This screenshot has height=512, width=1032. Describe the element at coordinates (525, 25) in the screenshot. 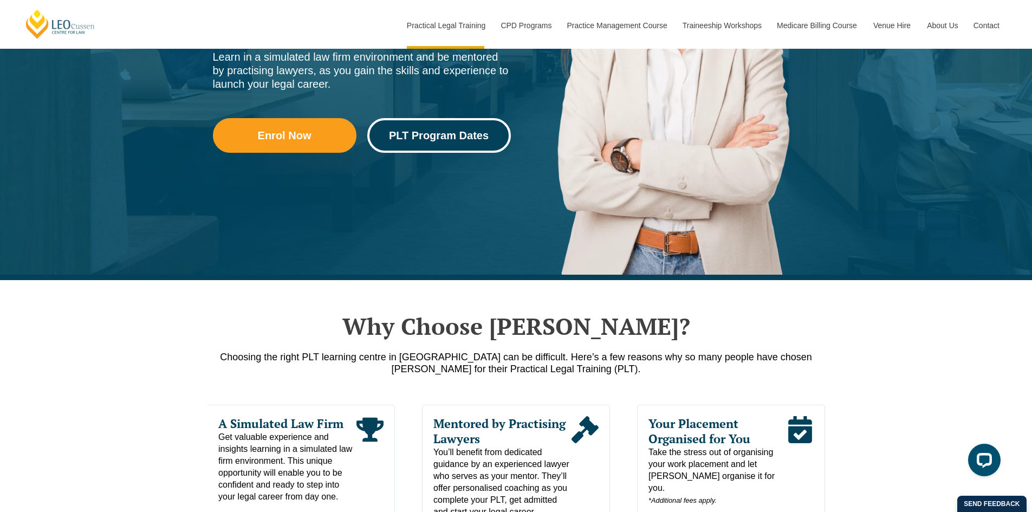

I see `a: CPD Programs` at that location.